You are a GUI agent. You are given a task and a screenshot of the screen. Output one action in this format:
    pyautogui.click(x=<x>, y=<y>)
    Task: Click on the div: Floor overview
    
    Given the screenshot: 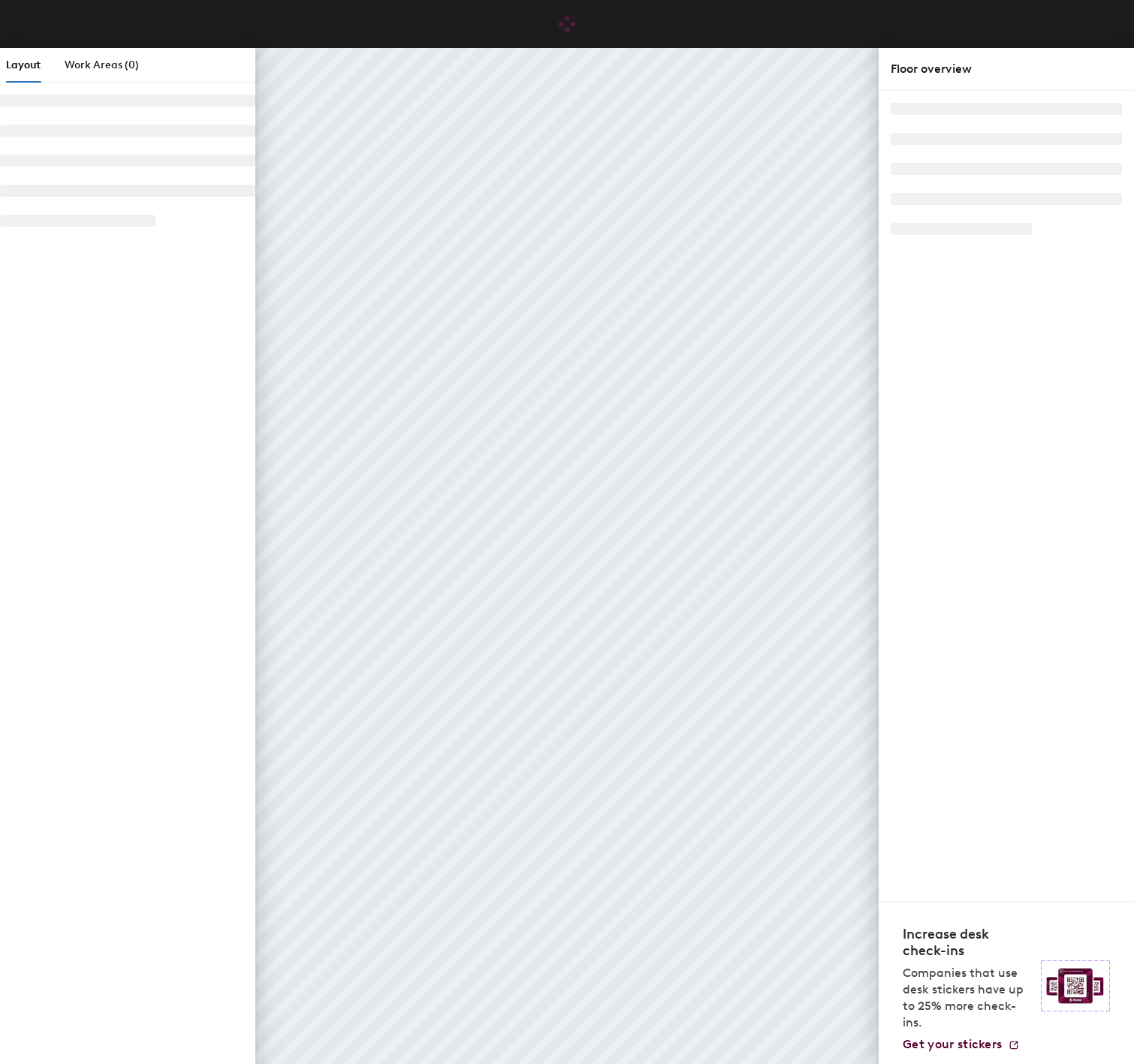 What is the action you would take?
    pyautogui.click(x=1006, y=69)
    